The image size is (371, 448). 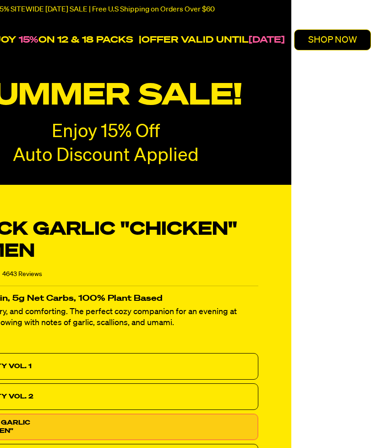 I want to click on span: Auto Discount Applied, so click(x=106, y=156).